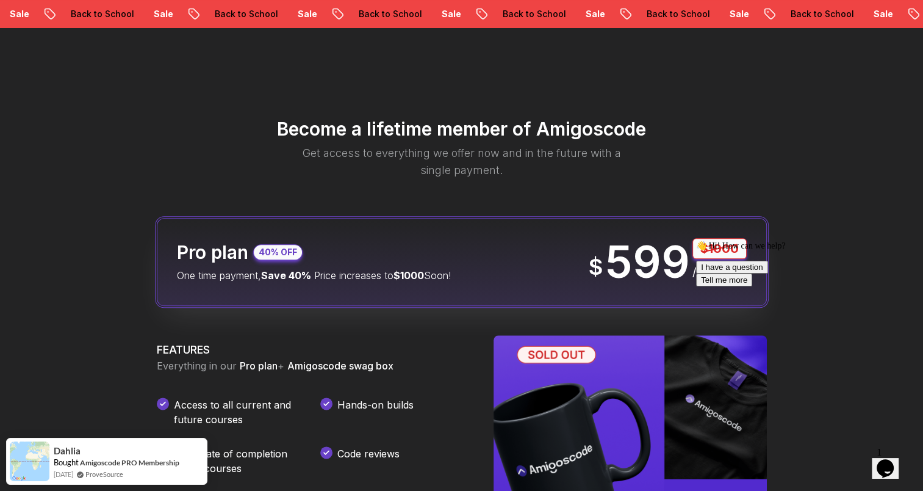 The height and width of the screenshot is (491, 923). What do you see at coordinates (311, 366) in the screenshot?
I see `p: Everything in our +` at bounding box center [311, 366].